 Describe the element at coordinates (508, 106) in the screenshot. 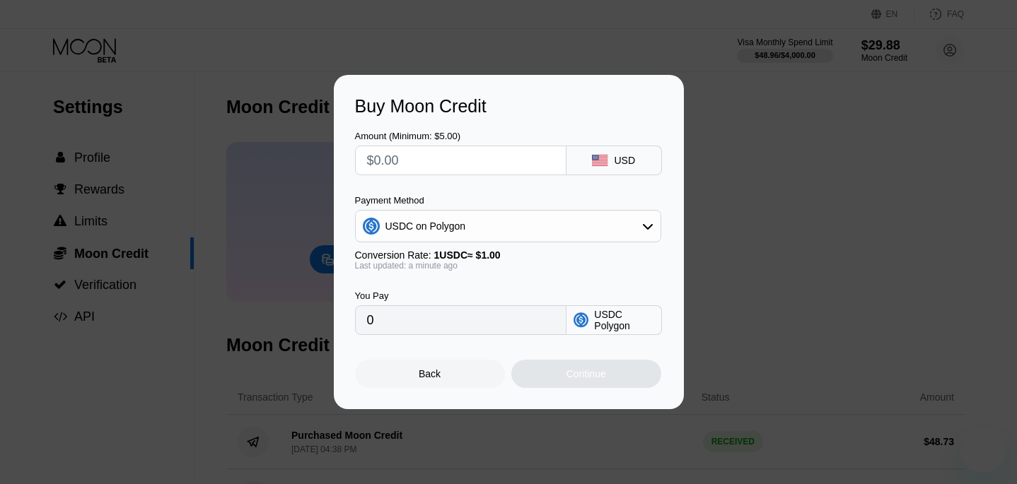

I see `div: Buy Moon Credit` at that location.